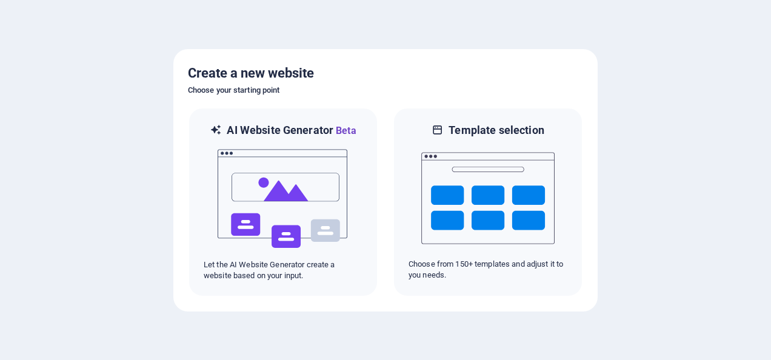  I want to click on span: Beta, so click(345, 130).